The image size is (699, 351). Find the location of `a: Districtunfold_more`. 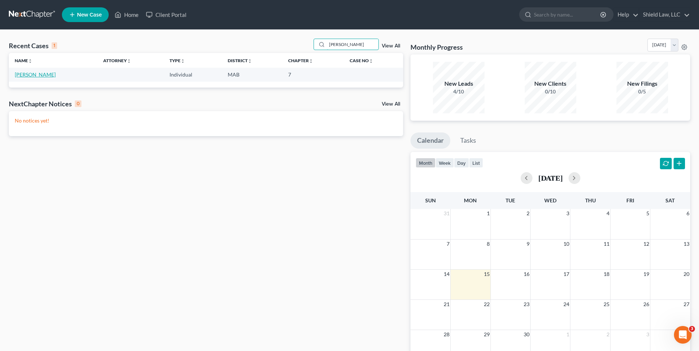

a: Districtunfold_more is located at coordinates (240, 60).